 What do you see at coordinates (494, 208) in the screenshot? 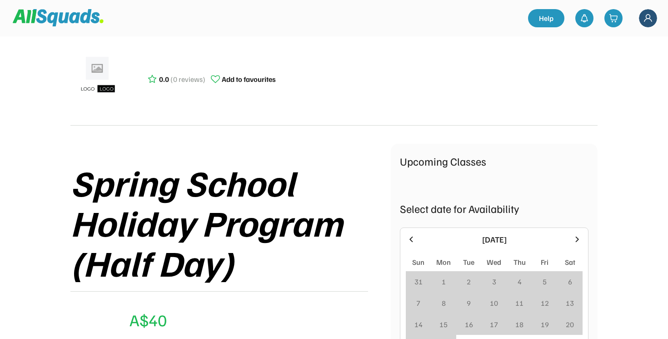
I see `div: Select date for Availability` at bounding box center [494, 208].